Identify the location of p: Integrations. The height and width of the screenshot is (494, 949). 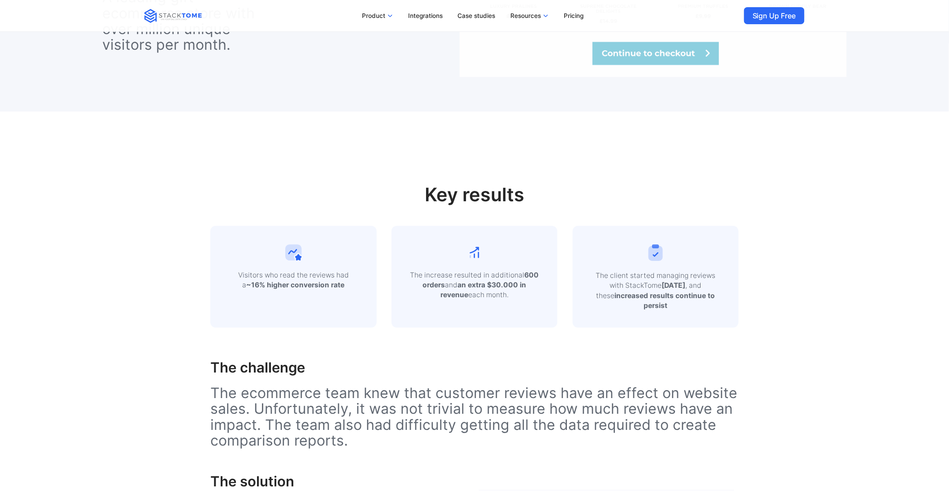
(425, 16).